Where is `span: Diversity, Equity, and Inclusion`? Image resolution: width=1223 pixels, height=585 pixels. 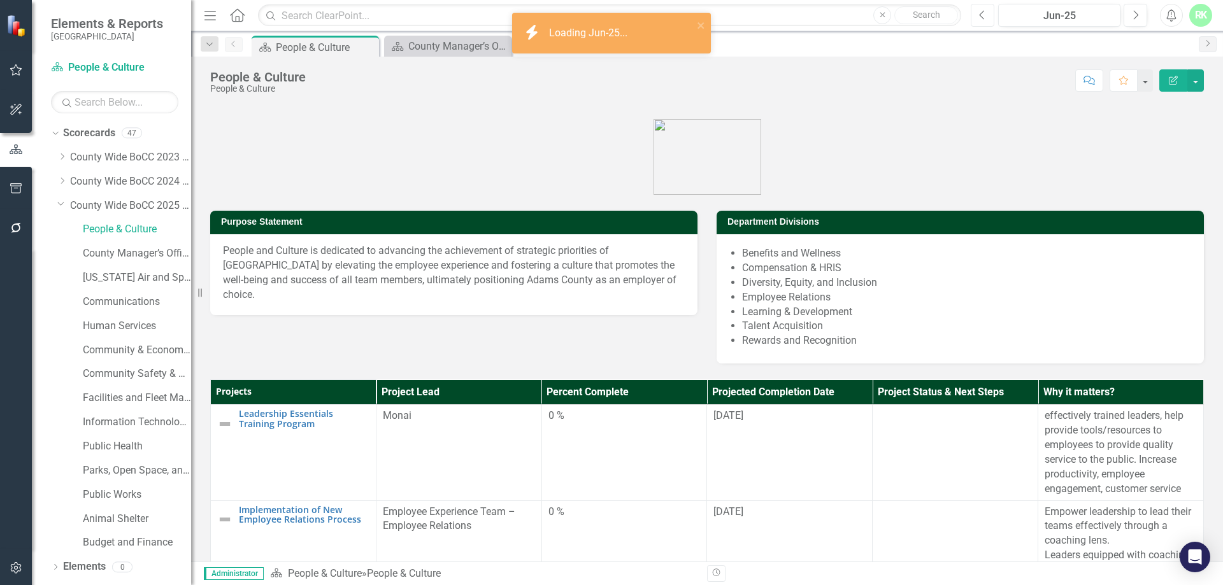 span: Diversity, Equity, and Inclusion is located at coordinates (809, 282).